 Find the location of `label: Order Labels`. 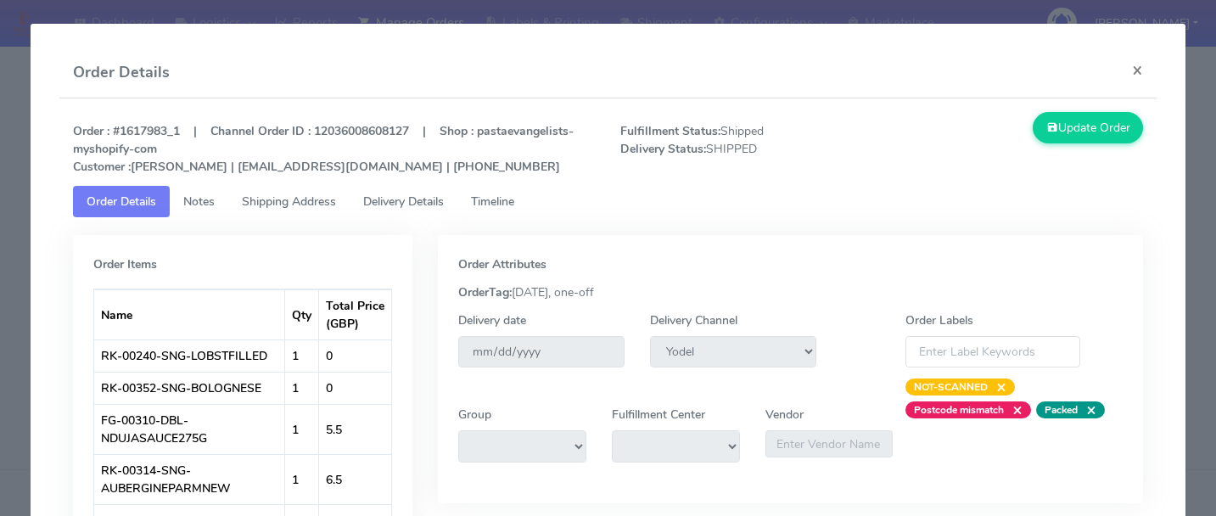

label: Order Labels is located at coordinates (939, 320).